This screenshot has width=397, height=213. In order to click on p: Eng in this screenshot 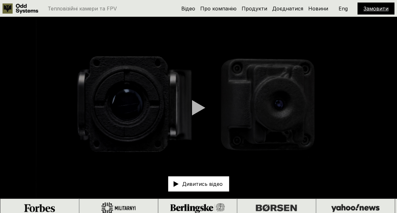, I will do `click(343, 9)`.